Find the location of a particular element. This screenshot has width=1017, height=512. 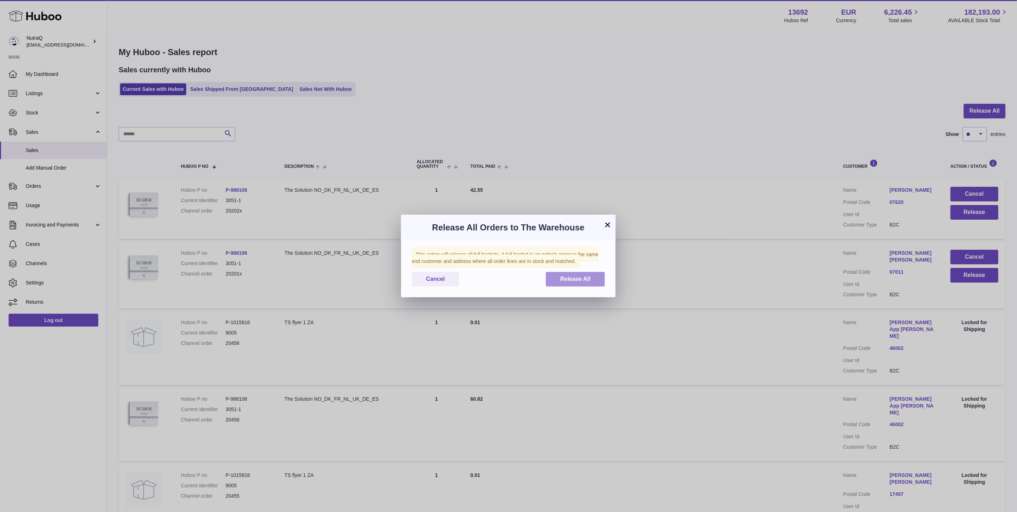

h3: Release All Orders to The Warehouse is located at coordinates (508, 227).